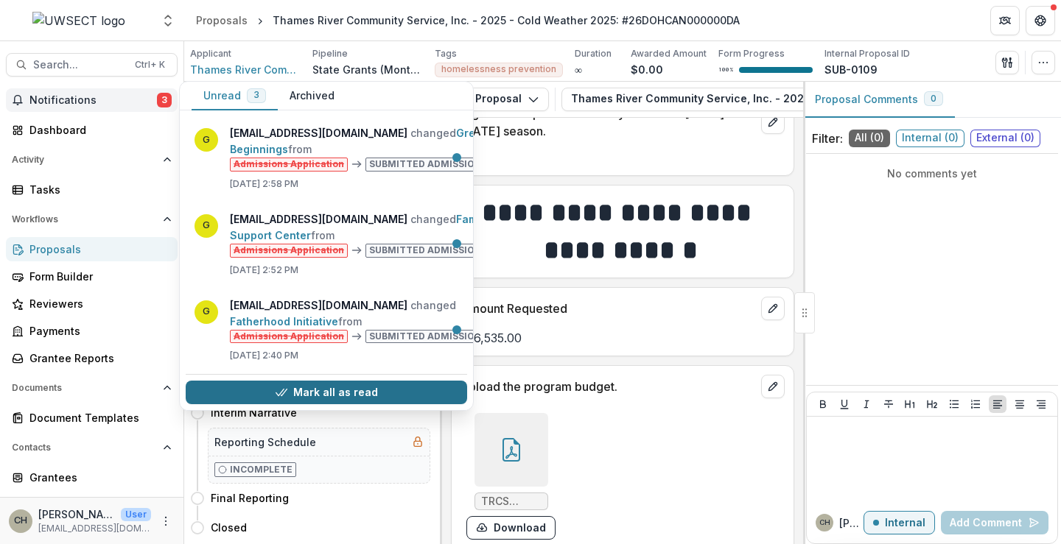 The height and width of the screenshot is (544, 1061). I want to click on span: Internal ( 0 ), so click(930, 138).